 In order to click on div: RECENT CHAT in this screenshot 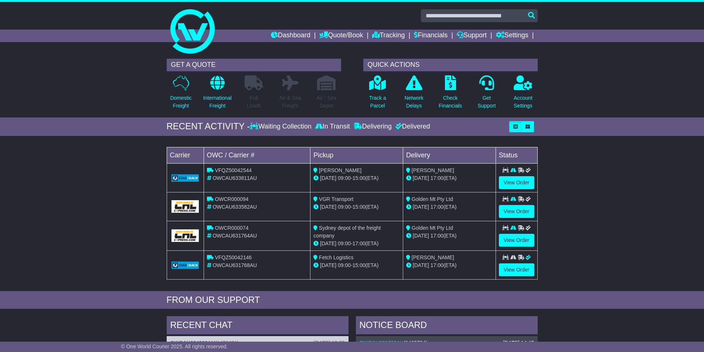, I will do `click(258, 326)`.